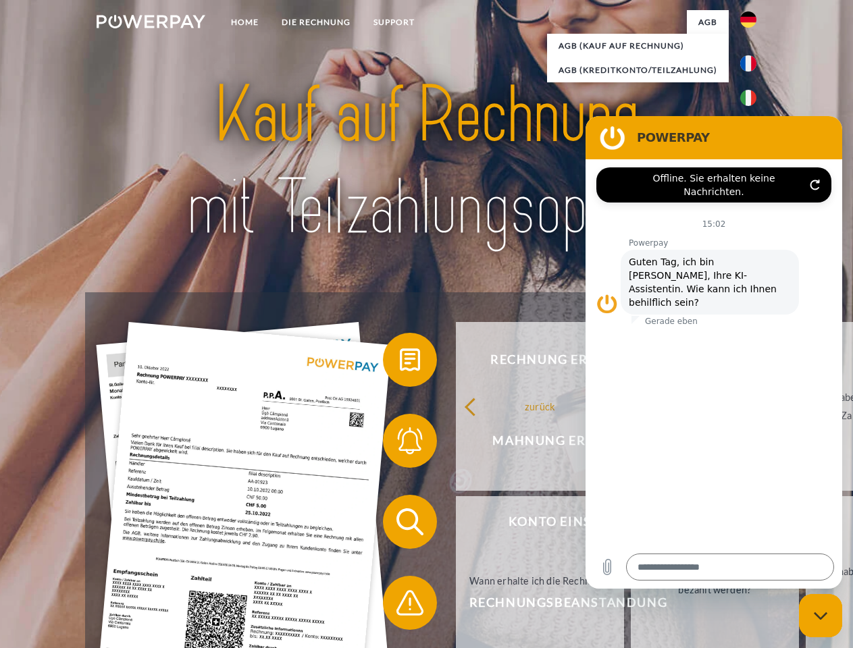  Describe the element at coordinates (128, 108) in the screenshot. I see `p: 15:02` at that location.